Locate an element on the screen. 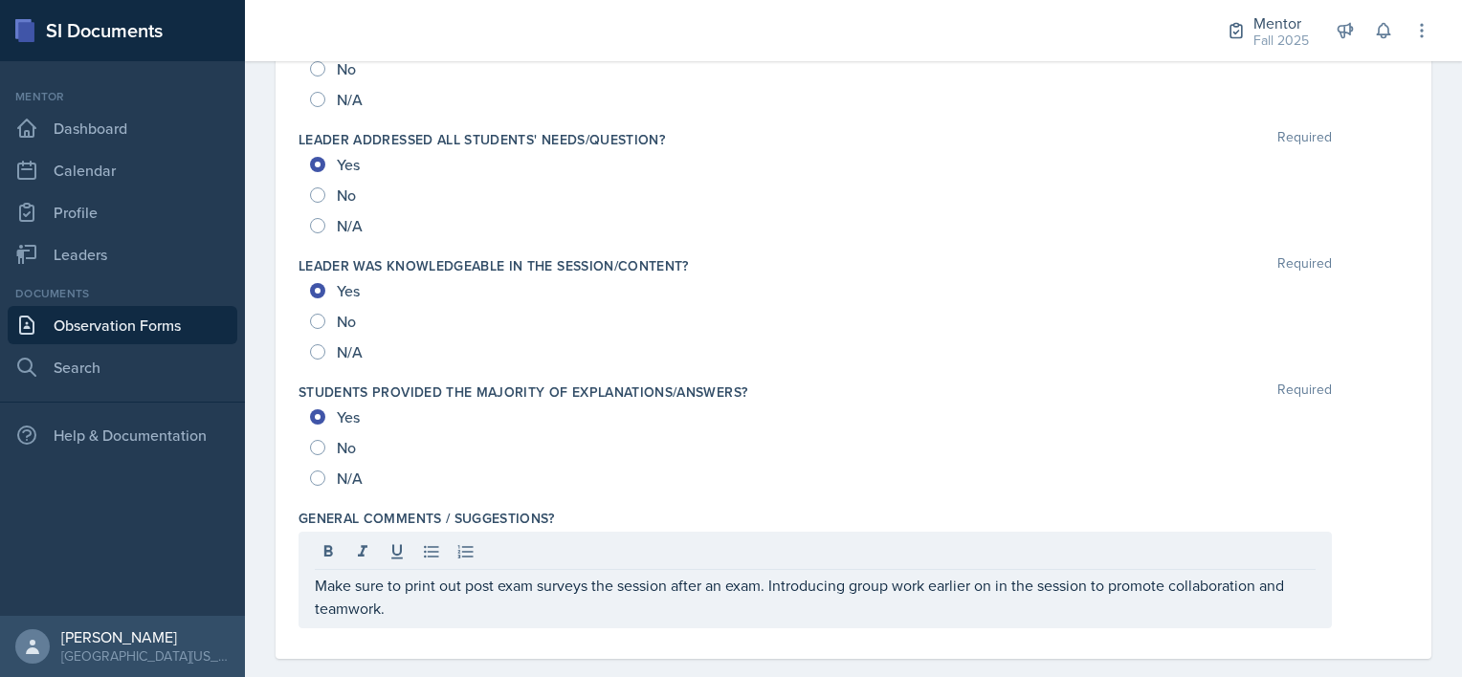  p: Make sure to print out post exam surveys the session after an exam. Introducing group work earlie... is located at coordinates (815, 597).